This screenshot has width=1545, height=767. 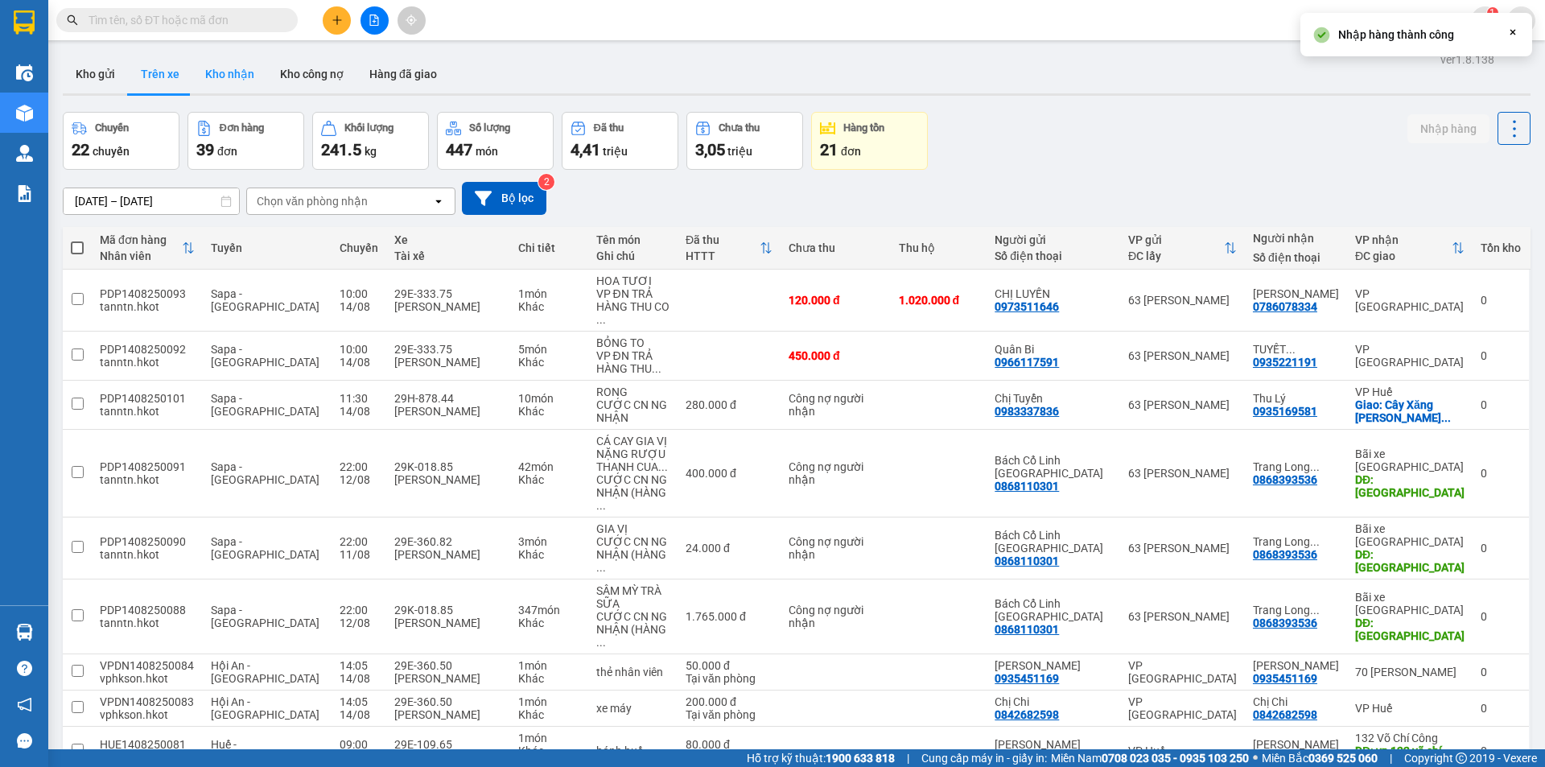 What do you see at coordinates (549, 398) in the screenshot?
I see `div: 10 món` at bounding box center [549, 398].